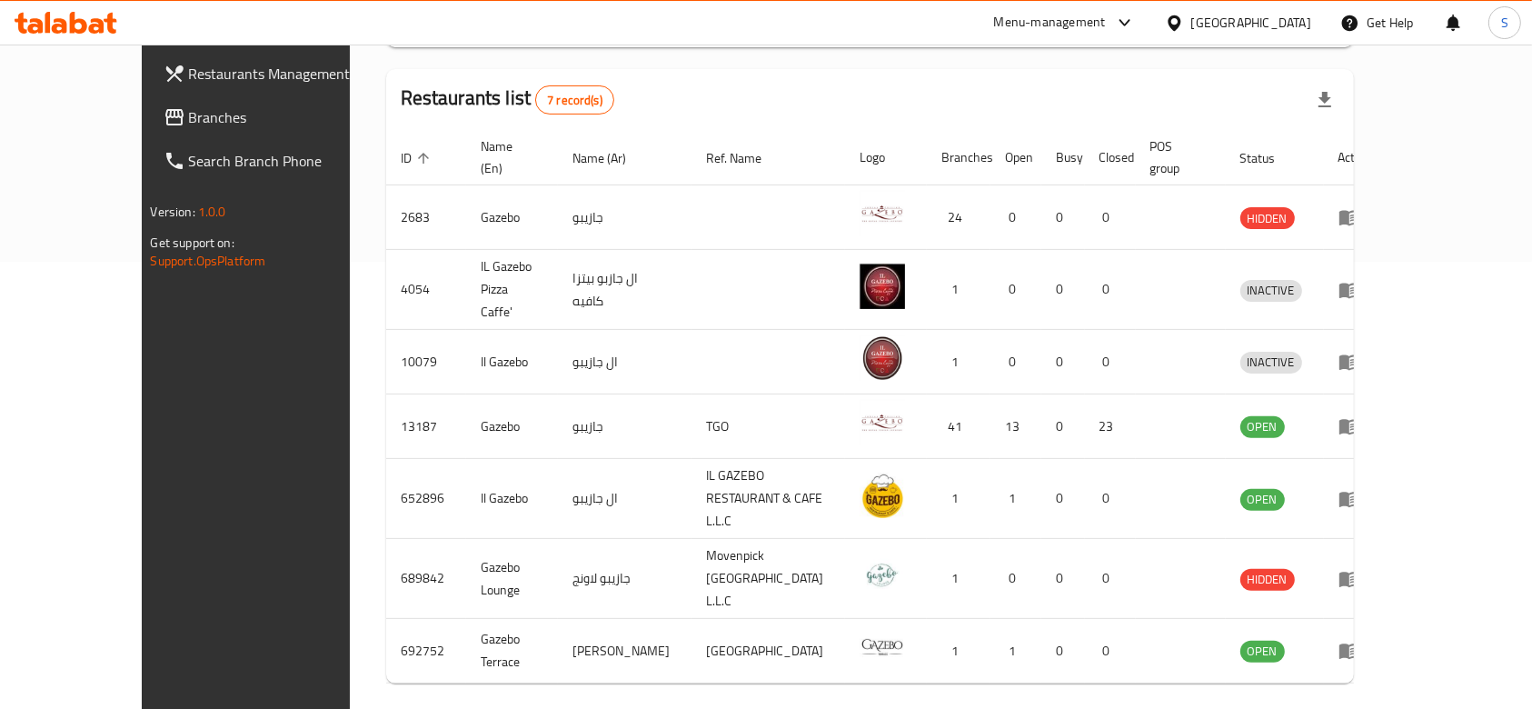 Image resolution: width=1532 pixels, height=709 pixels. I want to click on span: Restaurants Management, so click(286, 74).